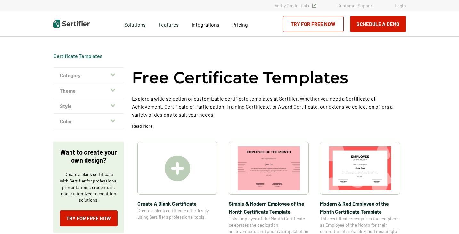  Describe the element at coordinates (269, 106) in the screenshot. I see `p: Explore a wide selection of customizable certificate templates at Sertifier. Whether you need a C...` at that location.